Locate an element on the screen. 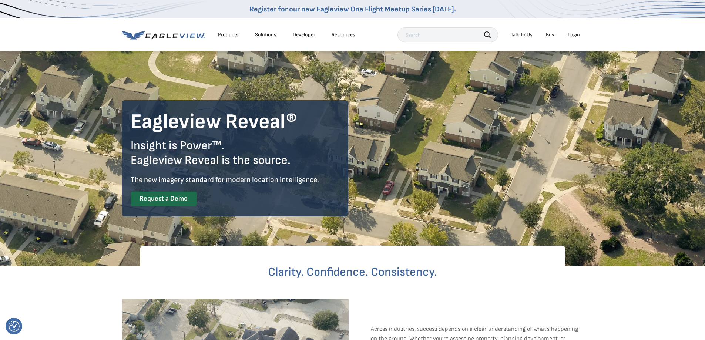  img: Revisit consent button is located at coordinates (14, 326).